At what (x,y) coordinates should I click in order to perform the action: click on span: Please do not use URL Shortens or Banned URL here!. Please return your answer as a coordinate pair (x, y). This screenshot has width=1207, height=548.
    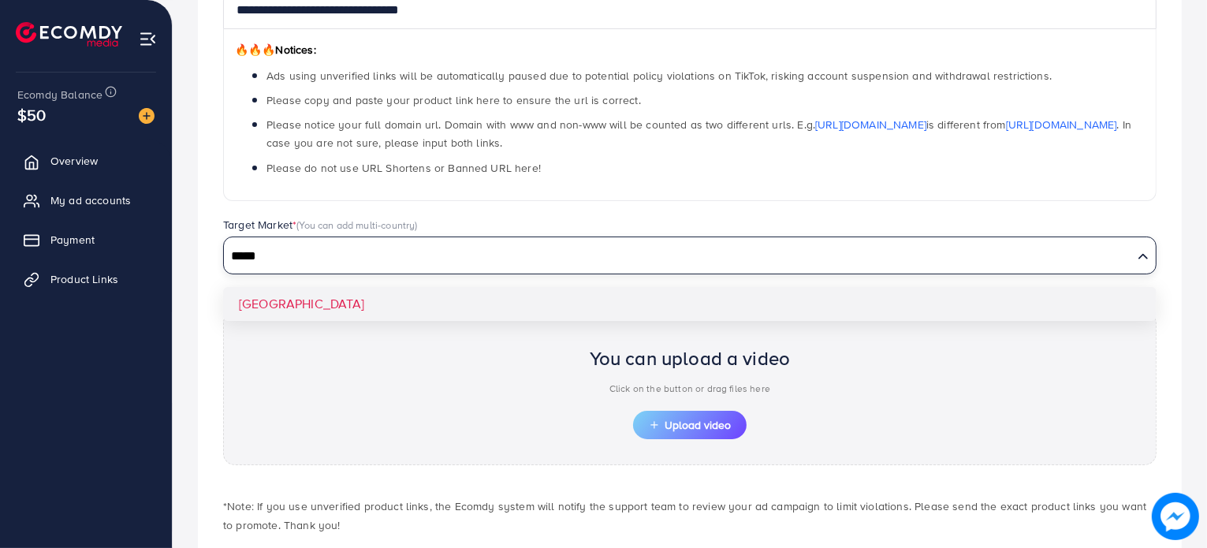
    Looking at the image, I should click on (404, 168).